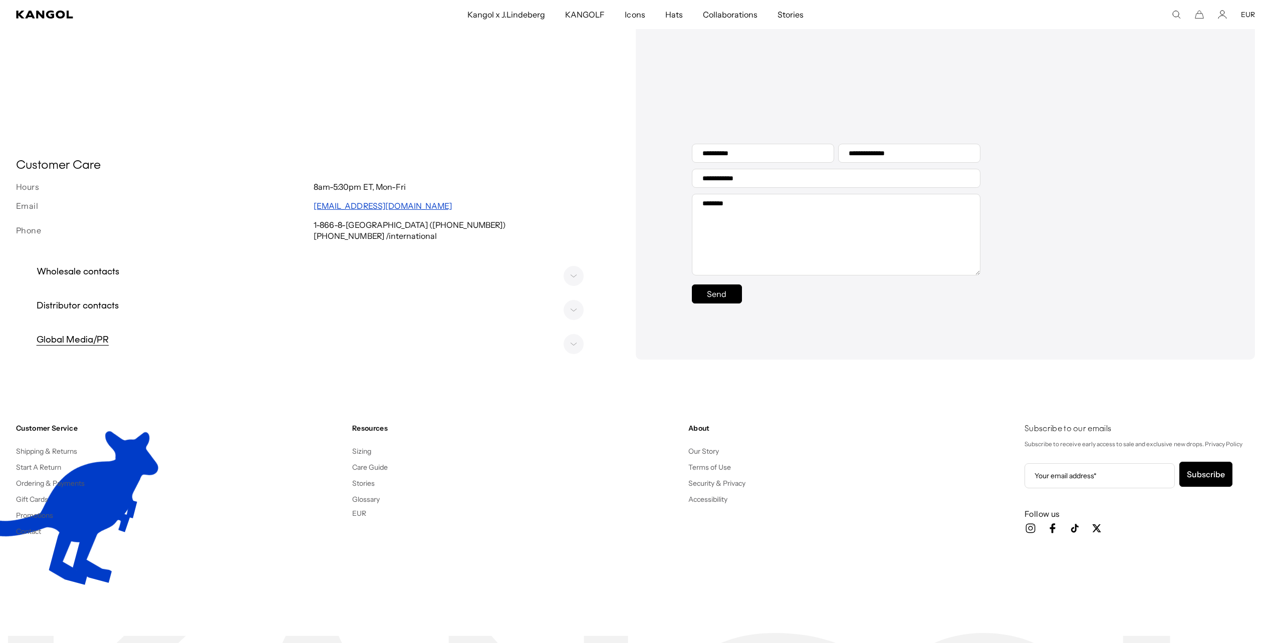 The image size is (1271, 643). Describe the element at coordinates (717, 294) in the screenshot. I see `button: Send` at that location.